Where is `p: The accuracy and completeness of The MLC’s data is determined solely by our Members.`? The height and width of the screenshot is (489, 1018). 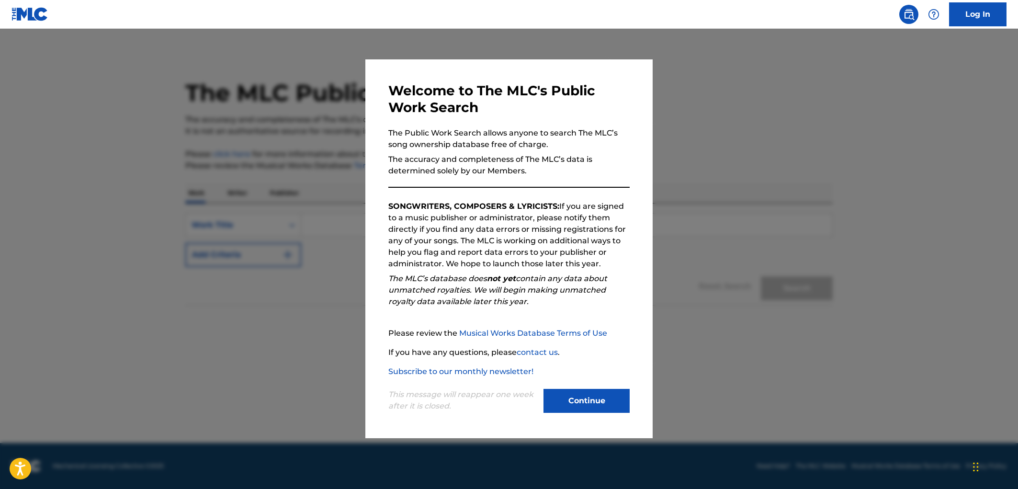 p: The accuracy and completeness of The MLC’s data is determined solely by our Members. is located at coordinates (509, 165).